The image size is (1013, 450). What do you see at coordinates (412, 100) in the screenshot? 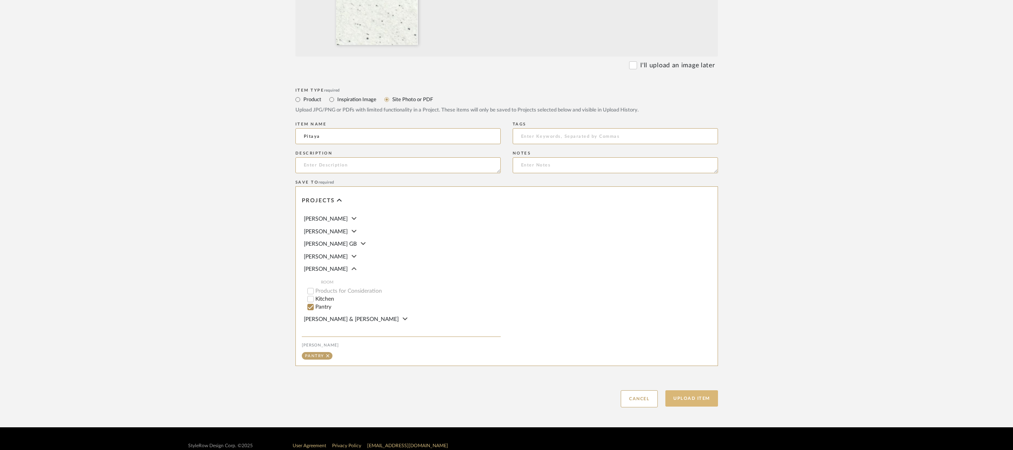
I see `label: Site Photo or PDF` at bounding box center [412, 100].